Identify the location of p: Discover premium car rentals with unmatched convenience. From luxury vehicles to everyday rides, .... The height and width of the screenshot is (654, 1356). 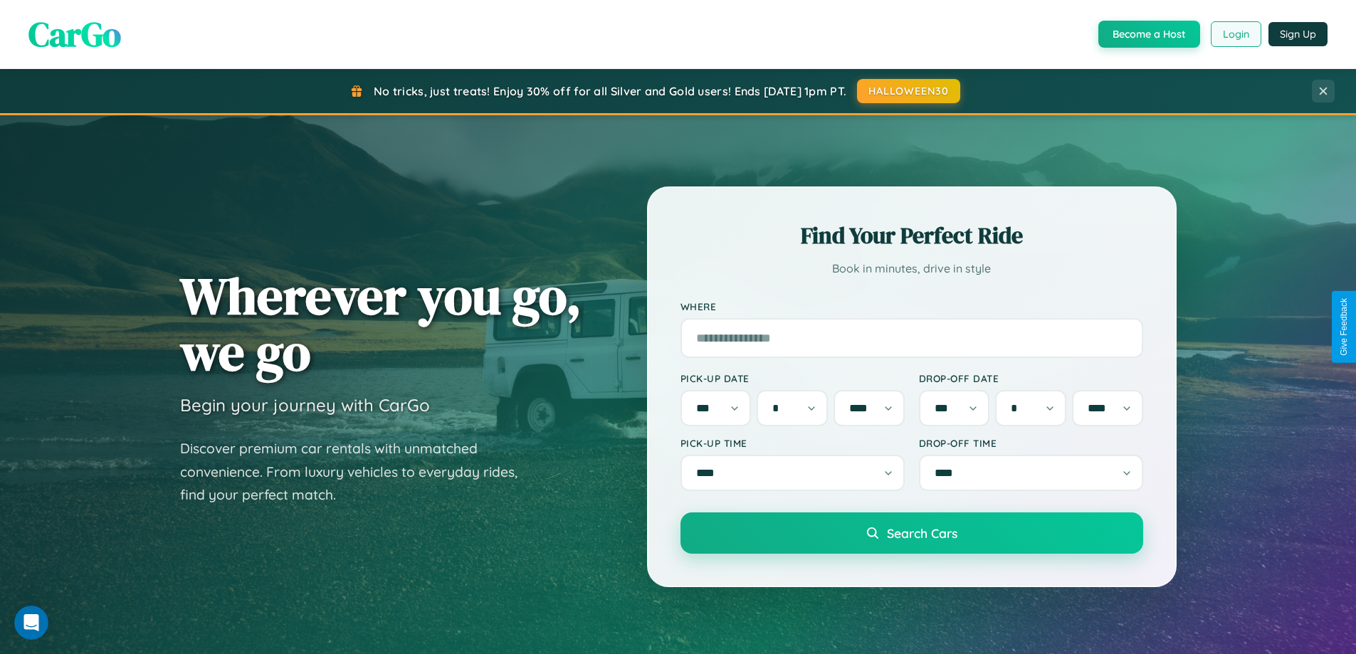
(358, 472).